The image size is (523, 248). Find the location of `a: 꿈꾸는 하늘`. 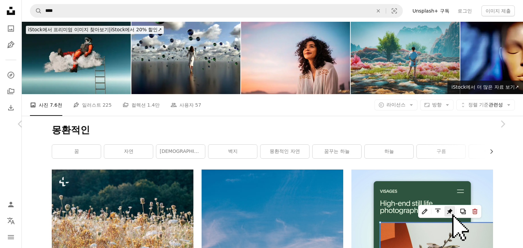

a: 꿈꾸는 하늘 is located at coordinates (336, 152).